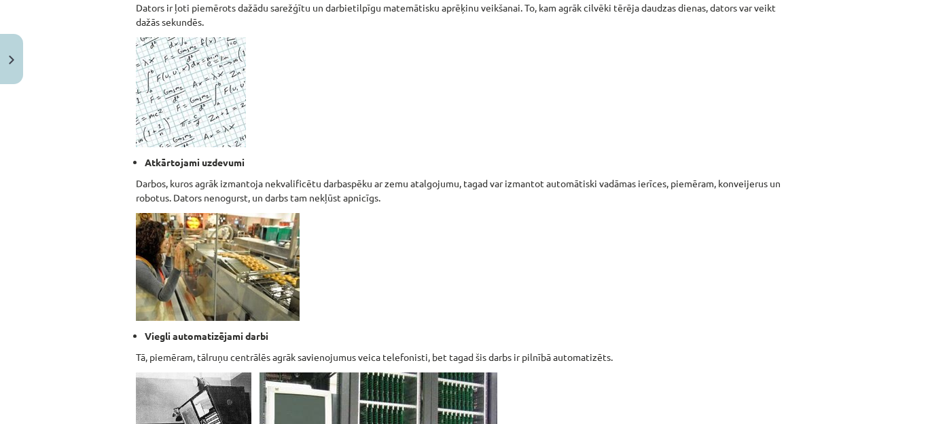 The image size is (928, 424). What do you see at coordinates (464, 15) in the screenshot?
I see `p: Dators ir ļoti piemērots dažādu sarežģītu un darbietilpīgu matemātisku aprēķinu veikšanai. To, ka...` at bounding box center [464, 15].